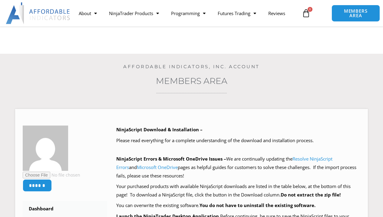 The height and width of the screenshot is (217, 383). I want to click on img: 56c923af6a649dd6340152bc30e98523331a4c49460370ffea2cc926605c3f1e, so click(45, 148).